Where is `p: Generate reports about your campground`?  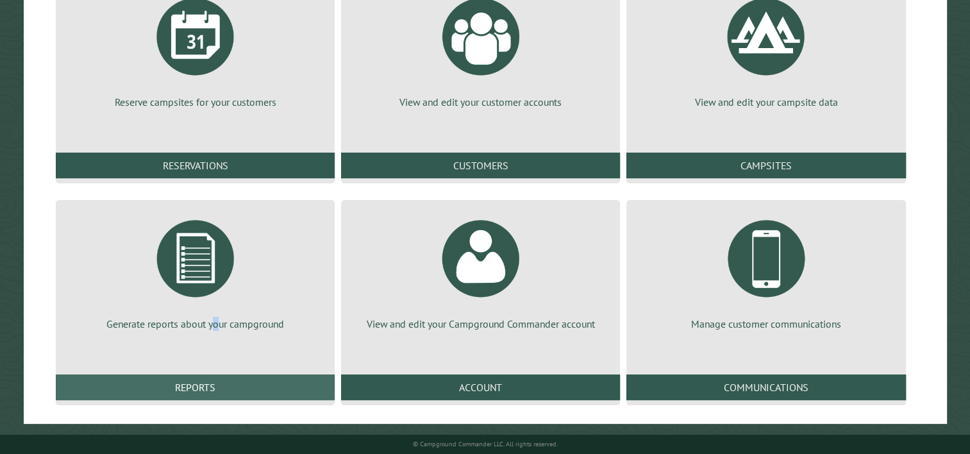 p: Generate reports about your campground is located at coordinates (195, 324).